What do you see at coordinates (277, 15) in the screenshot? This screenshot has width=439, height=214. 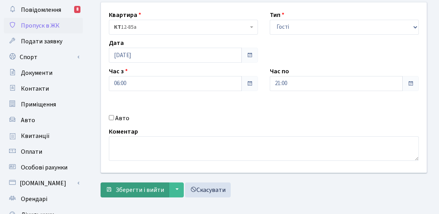 I see `label: Тип` at bounding box center [277, 15].